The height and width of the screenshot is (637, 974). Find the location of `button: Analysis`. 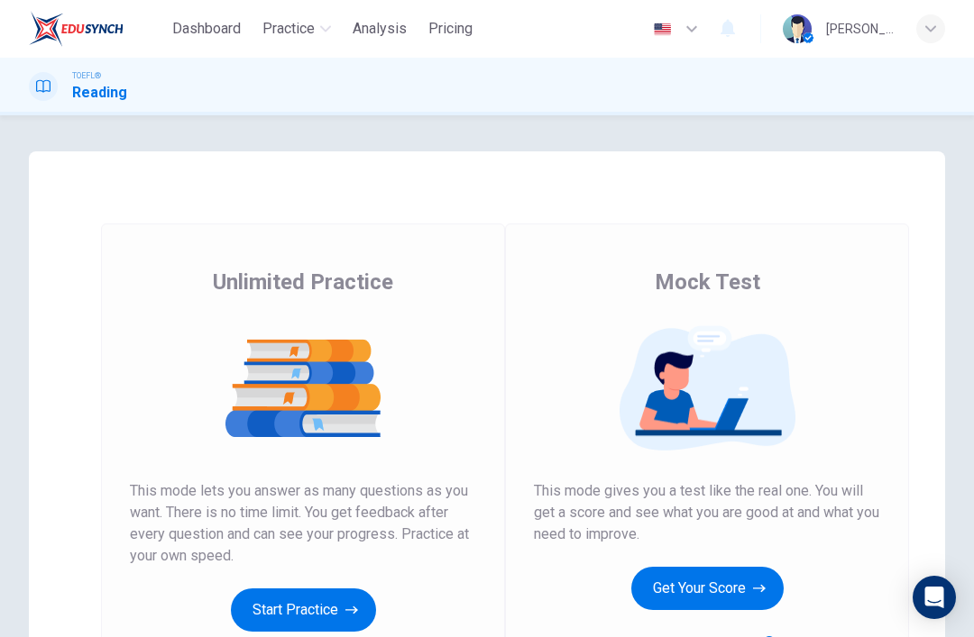

button: Analysis is located at coordinates (380, 29).